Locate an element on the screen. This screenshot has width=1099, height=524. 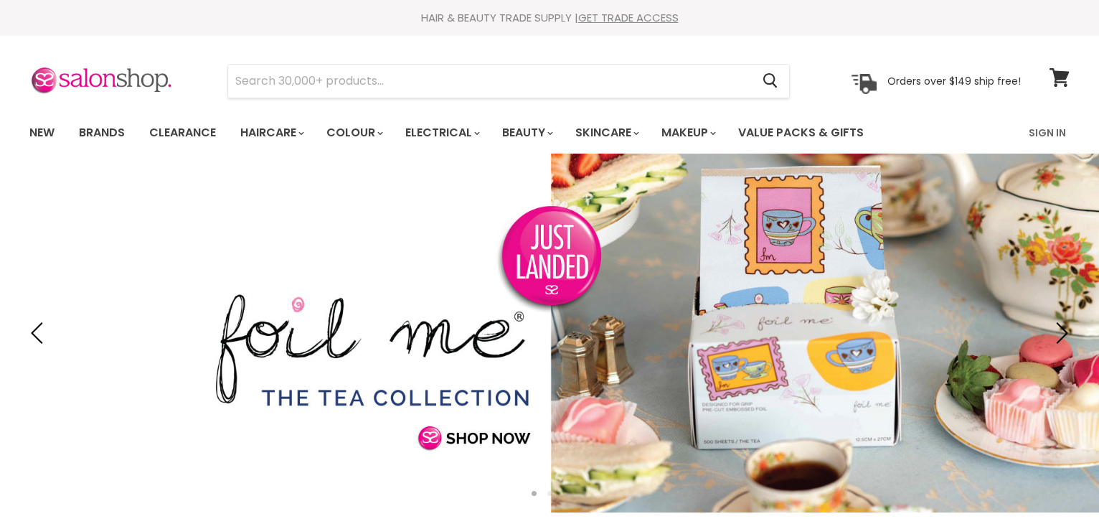
a: New is located at coordinates (42, 133).